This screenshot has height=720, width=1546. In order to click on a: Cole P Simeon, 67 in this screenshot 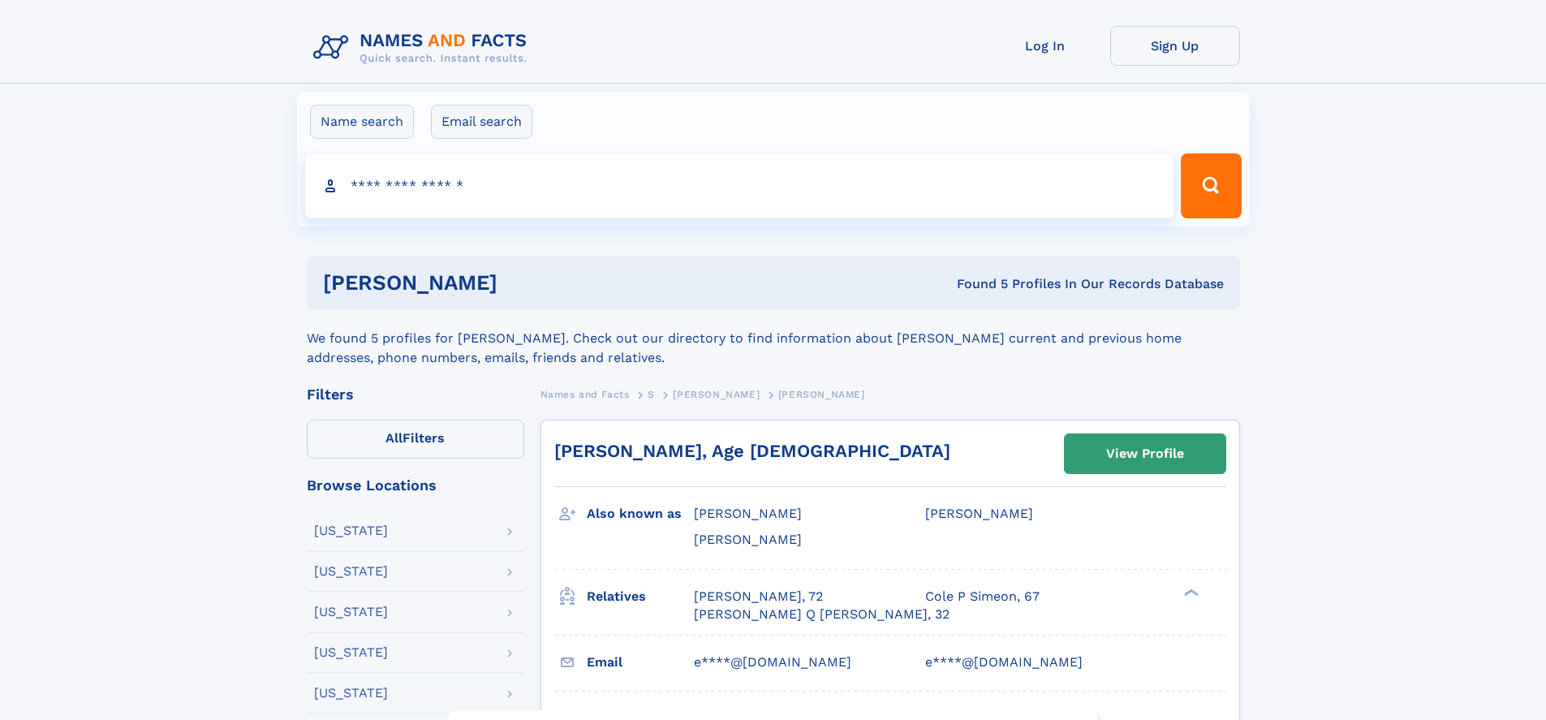, I will do `click(982, 597)`.